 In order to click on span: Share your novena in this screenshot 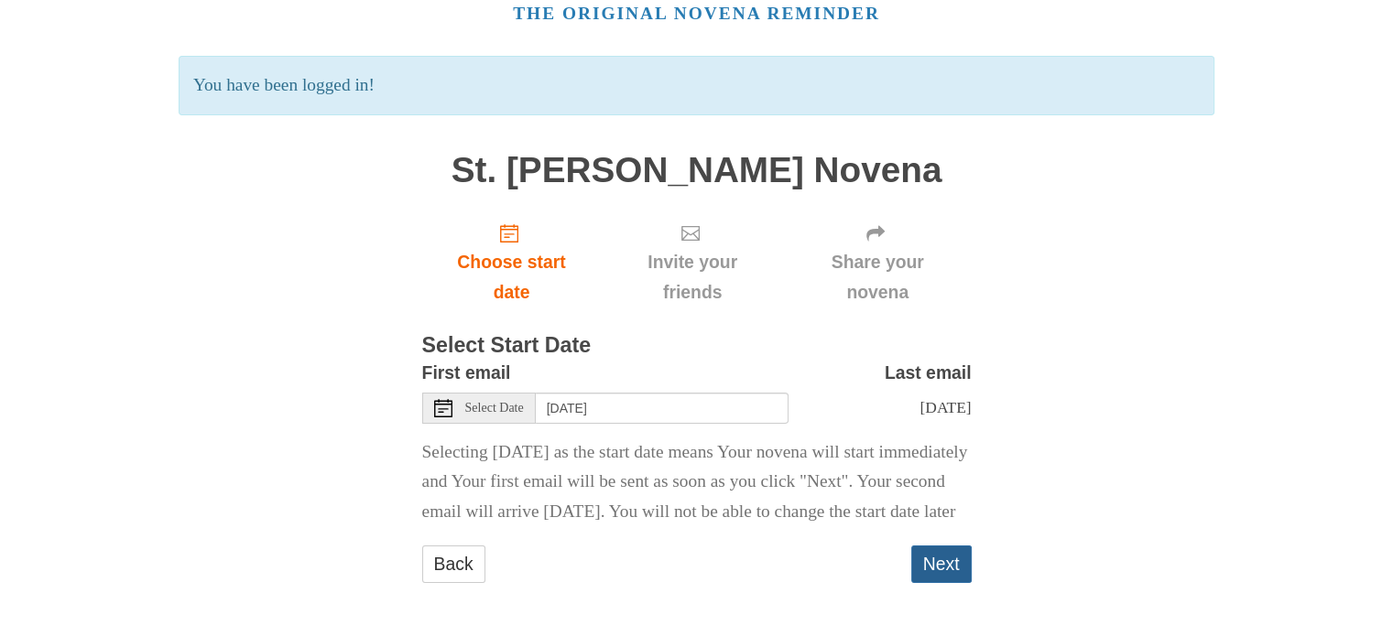, I will do `click(877, 277)`.